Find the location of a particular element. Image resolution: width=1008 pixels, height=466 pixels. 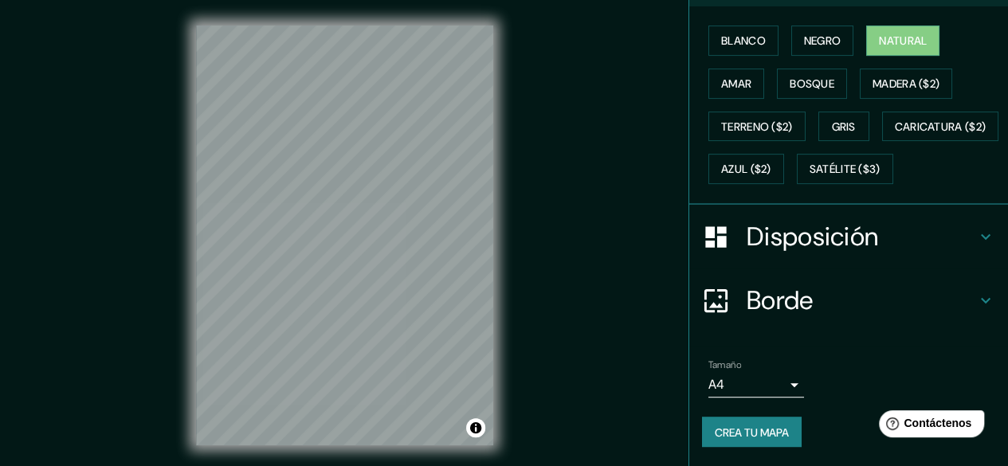

button: Gris is located at coordinates (844, 127).